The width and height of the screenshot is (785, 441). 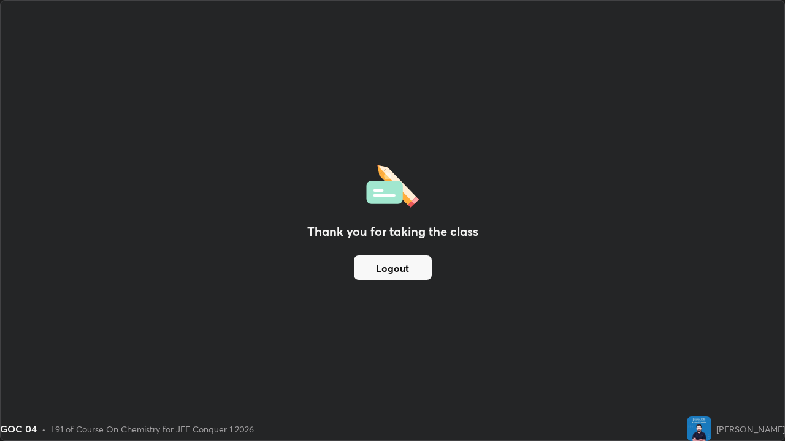 What do you see at coordinates (699, 429) in the screenshot?
I see `img: 5d08488de79a497091e7e6dfb017ba0b.jpg` at bounding box center [699, 429].